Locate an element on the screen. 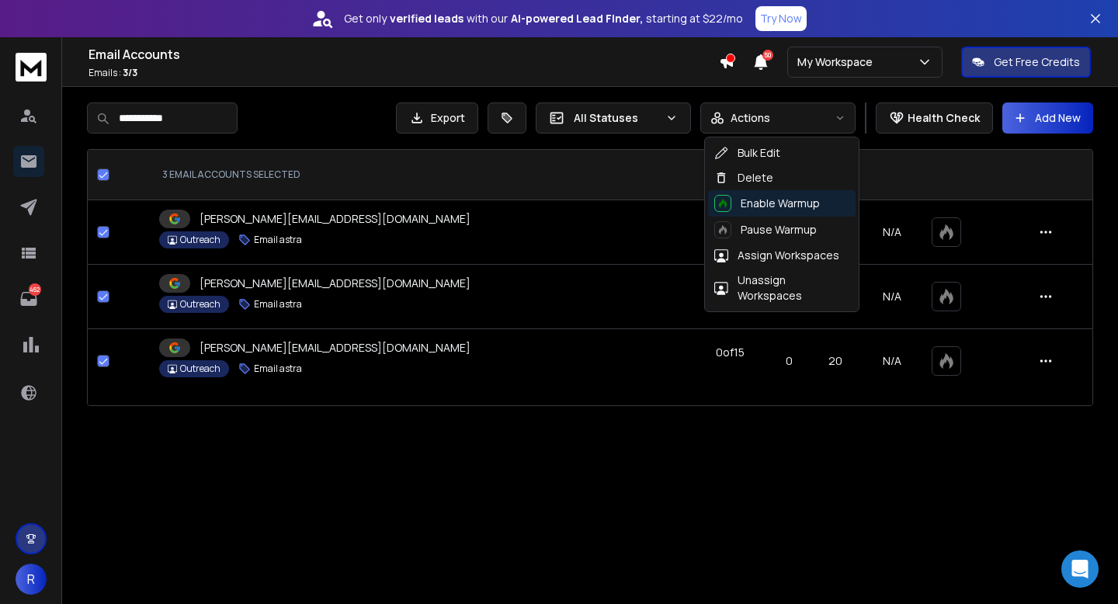  p: My Workspace is located at coordinates (837, 62).